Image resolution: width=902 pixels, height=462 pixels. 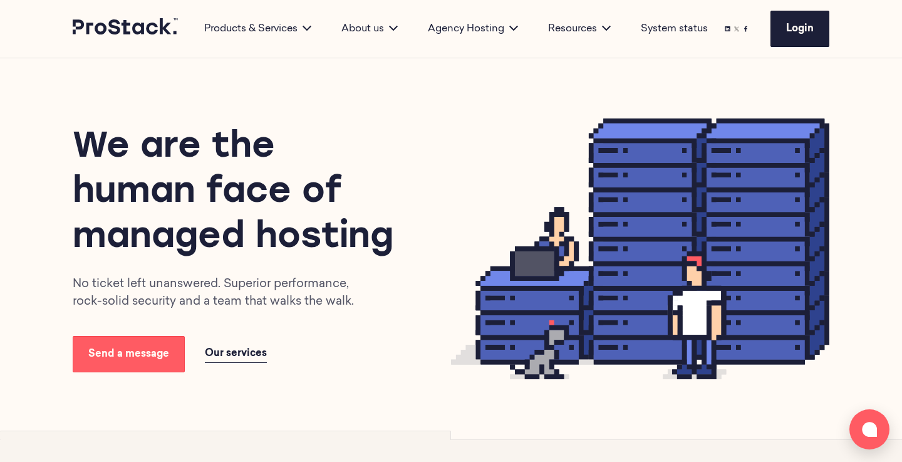 What do you see at coordinates (869, 429) in the screenshot?
I see `button: Open chat window` at bounding box center [869, 429].